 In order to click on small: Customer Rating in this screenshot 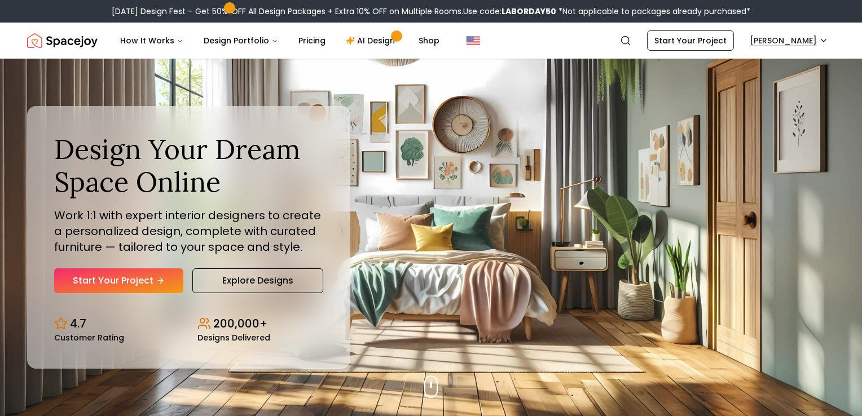, I will do `click(89, 338)`.